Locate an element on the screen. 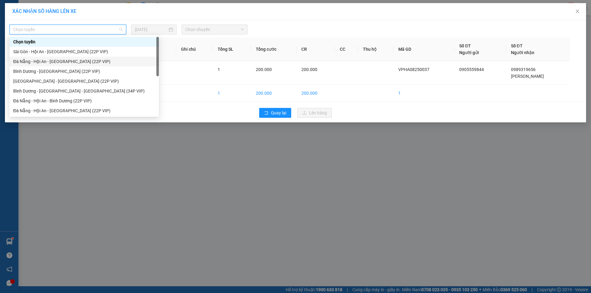  span: XÁC NHẬN SỐ HÀNG LÊN XE is located at coordinates (44, 11).